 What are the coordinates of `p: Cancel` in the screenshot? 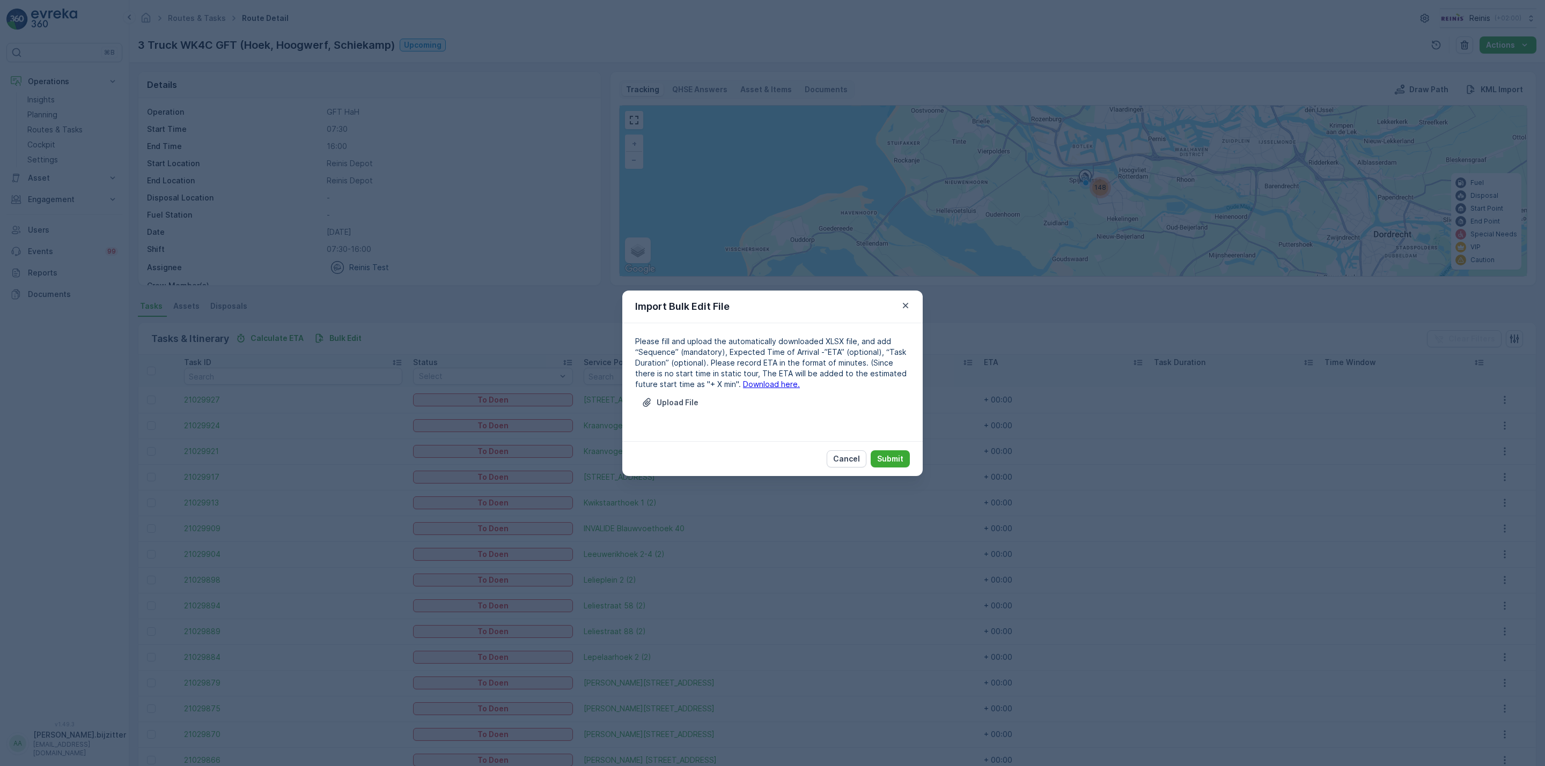 It's located at (846, 459).